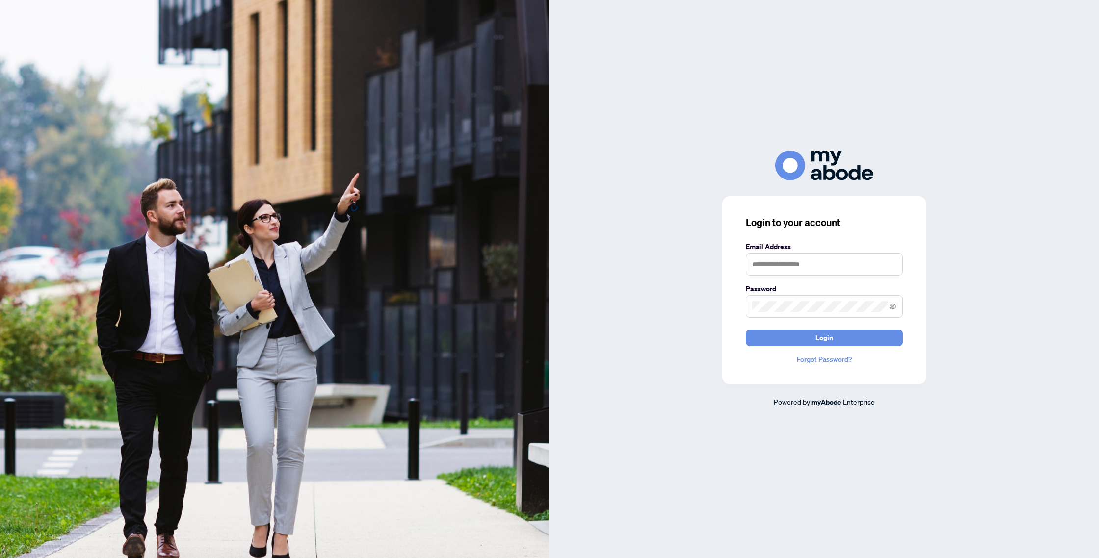 Image resolution: width=1099 pixels, height=558 pixels. I want to click on label: Password, so click(824, 289).